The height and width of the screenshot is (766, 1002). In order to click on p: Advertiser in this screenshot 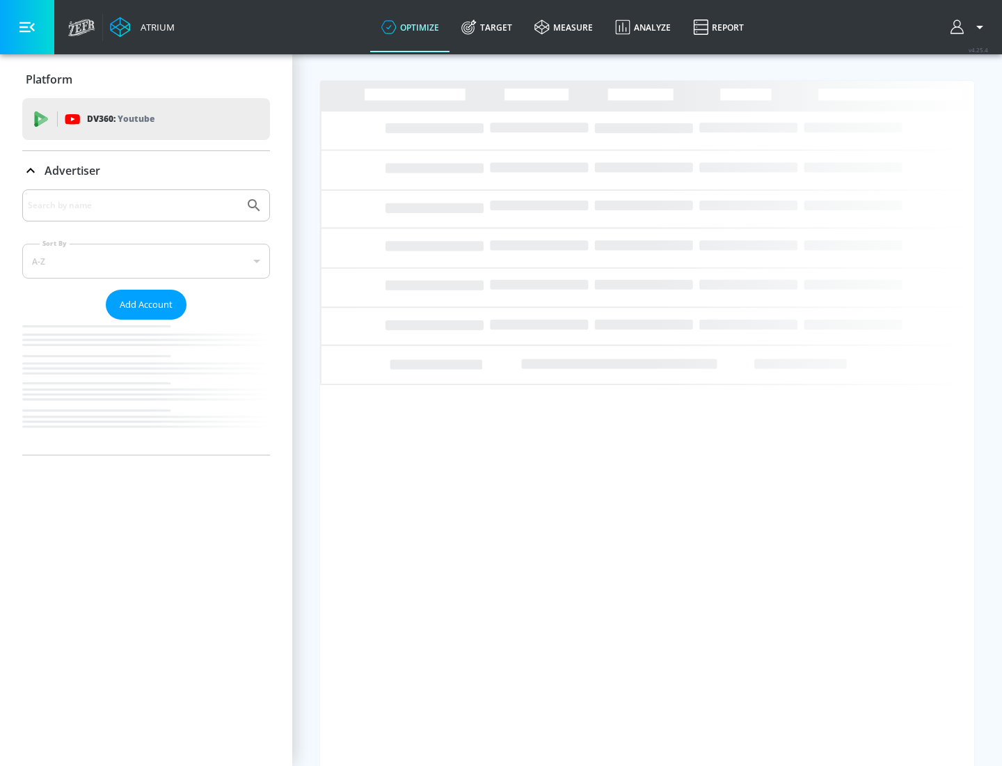, I will do `click(72, 171)`.